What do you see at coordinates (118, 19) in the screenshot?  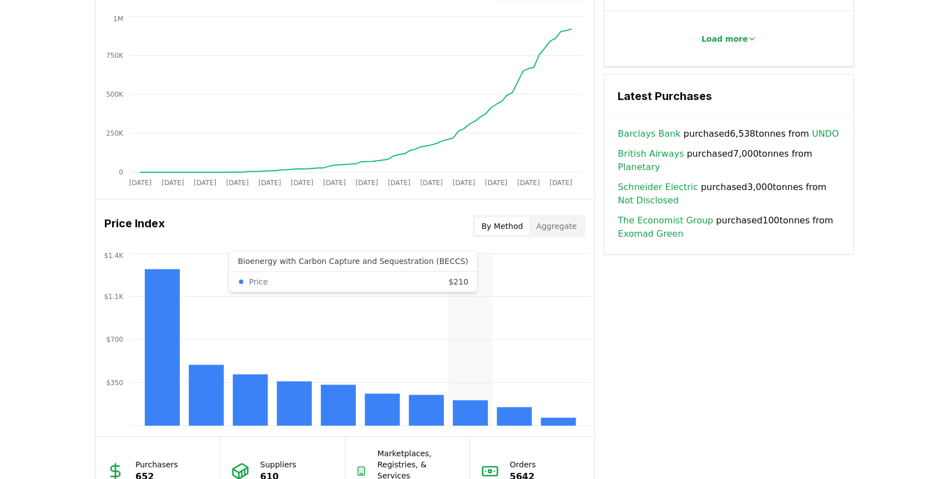 I see `tspan: 1M` at bounding box center [118, 19].